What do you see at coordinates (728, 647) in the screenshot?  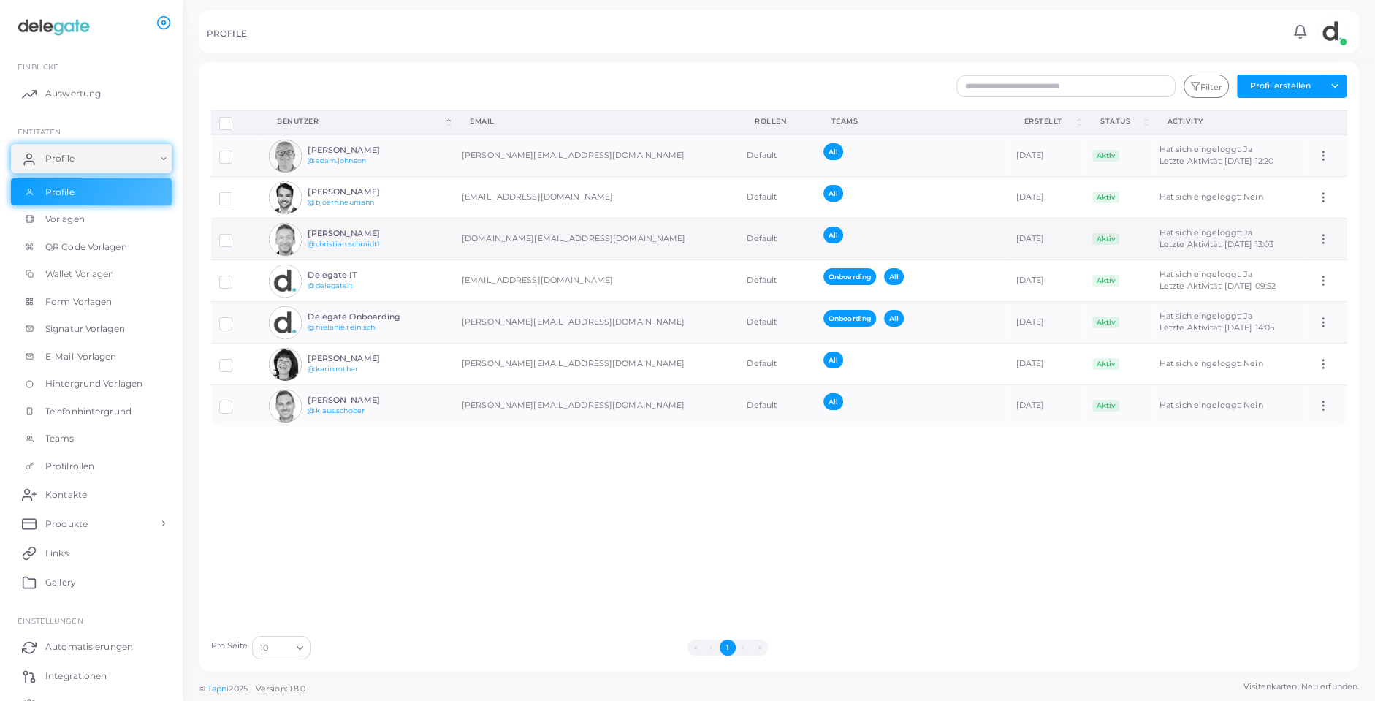 I see `button: Go to page 1` at bounding box center [728, 647].